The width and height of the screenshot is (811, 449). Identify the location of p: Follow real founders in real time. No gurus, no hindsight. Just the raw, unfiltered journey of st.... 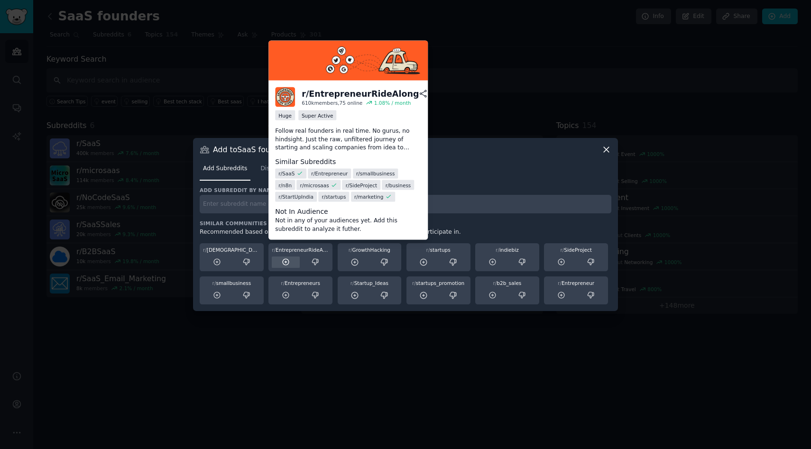
(348, 139).